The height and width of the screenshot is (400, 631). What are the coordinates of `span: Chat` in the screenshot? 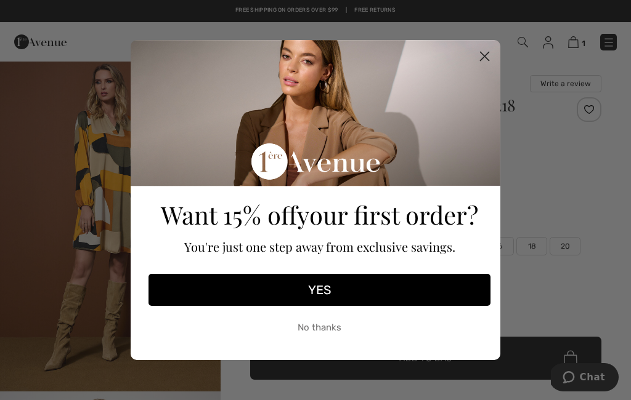 It's located at (41, 14).